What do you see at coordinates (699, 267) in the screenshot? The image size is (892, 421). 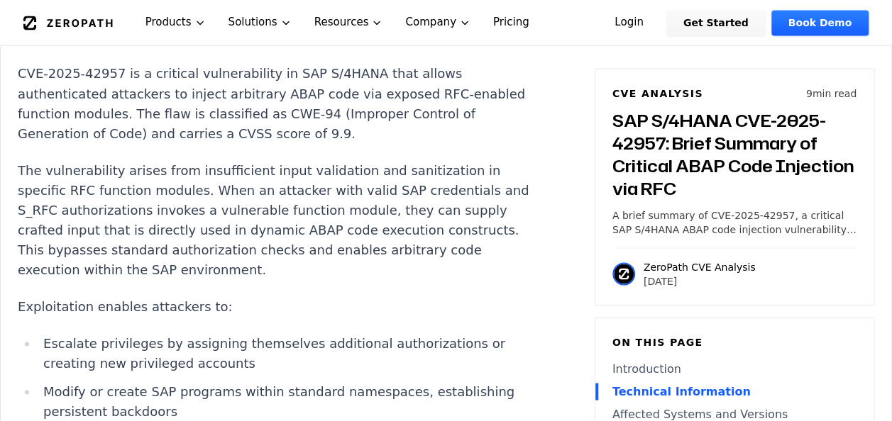 I see `p: ZeroPath CVE Analysis` at bounding box center [699, 267].